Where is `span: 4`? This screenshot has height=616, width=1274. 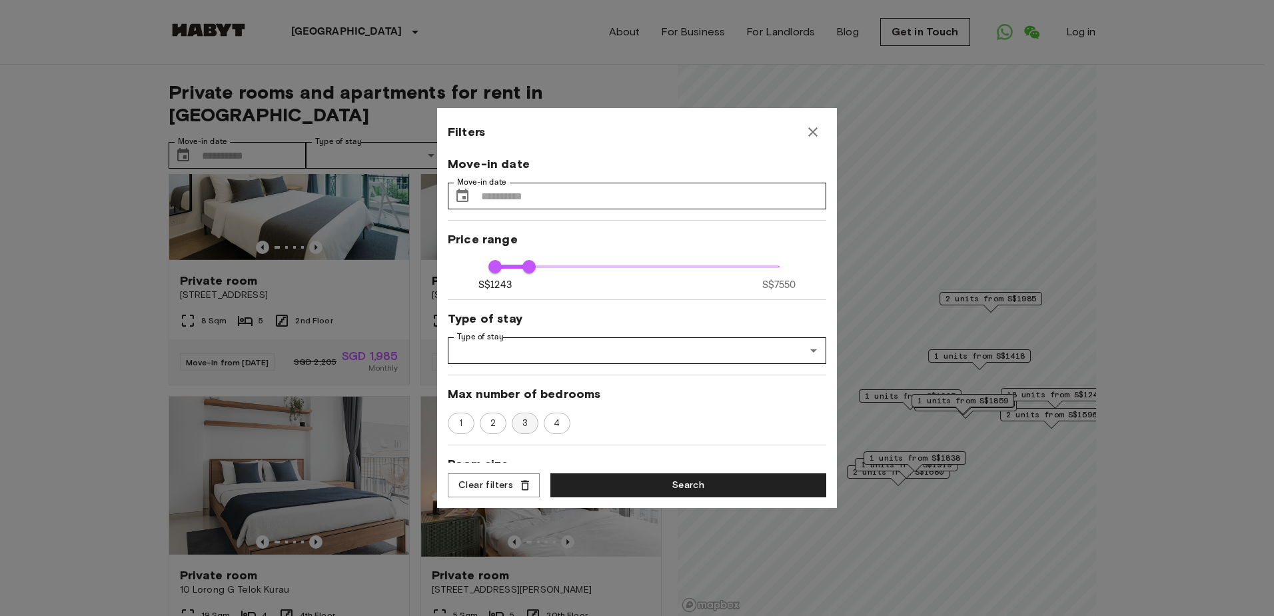 span: 4 is located at coordinates (556, 423).